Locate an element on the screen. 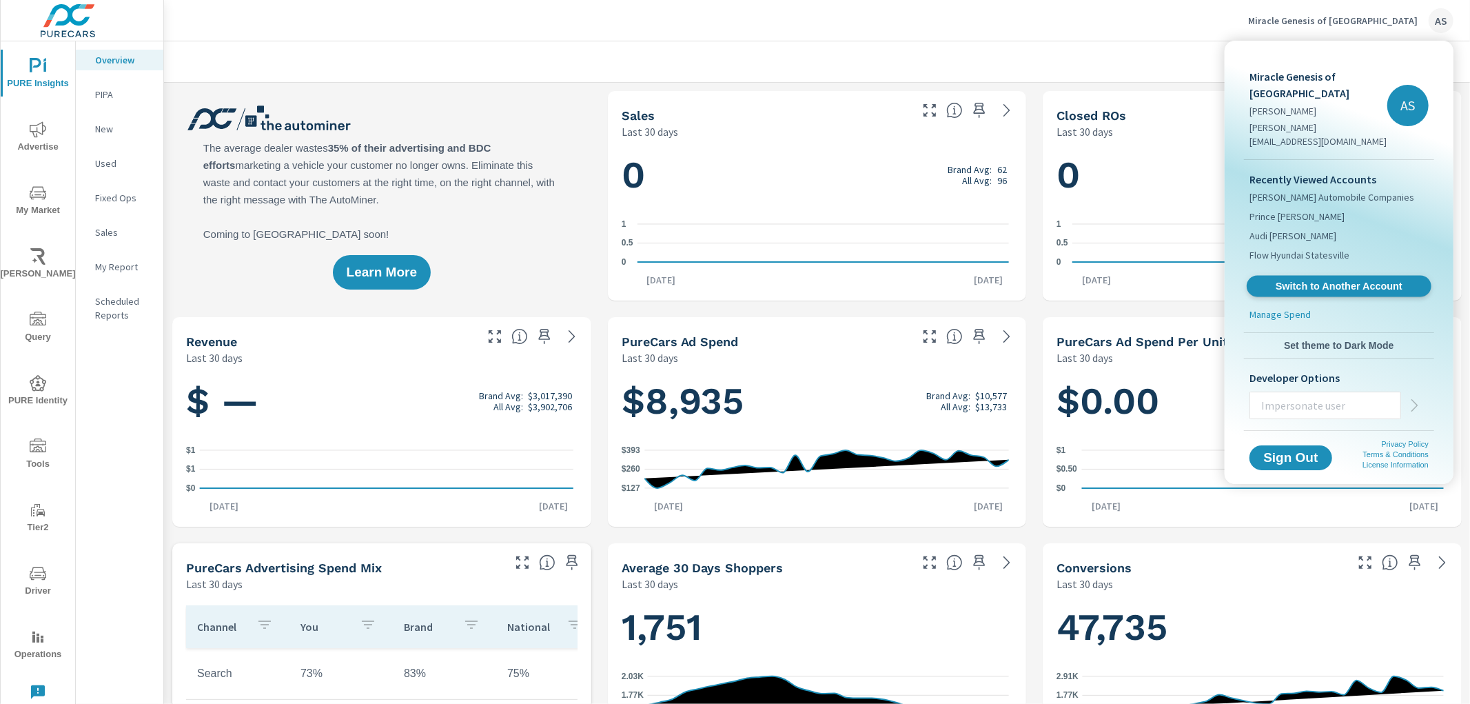 This screenshot has width=1470, height=704. a: Privacy Policy is located at coordinates (1406, 444).